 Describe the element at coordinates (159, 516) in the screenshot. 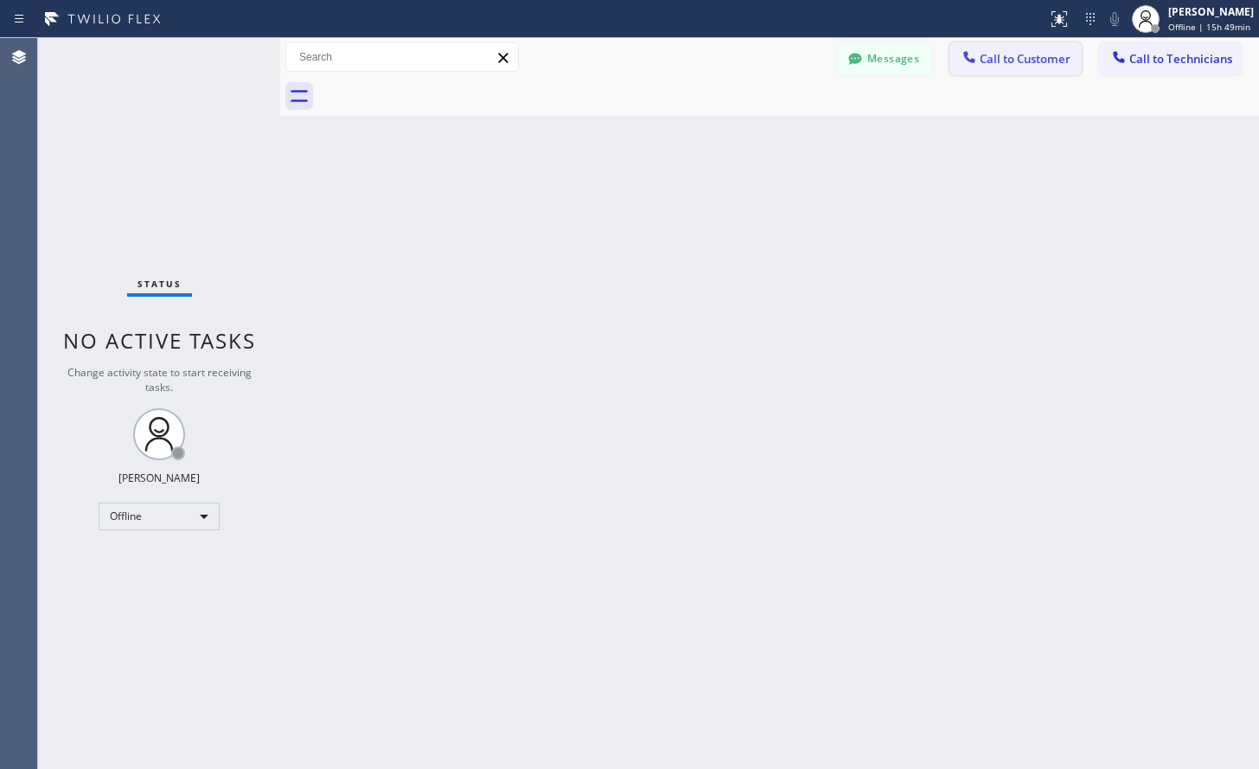

I see `div: Offline` at that location.